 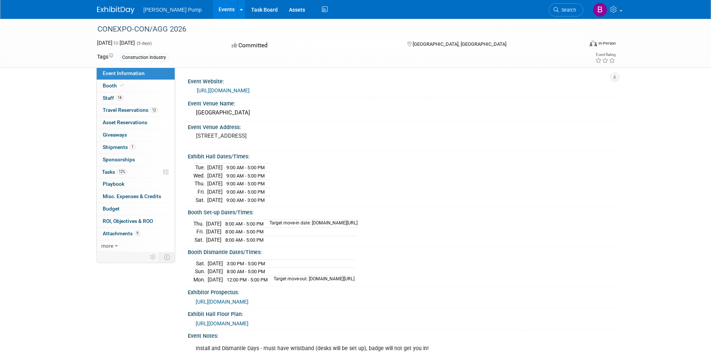 I want to click on img: Format-Inperson.png, so click(x=594, y=43).